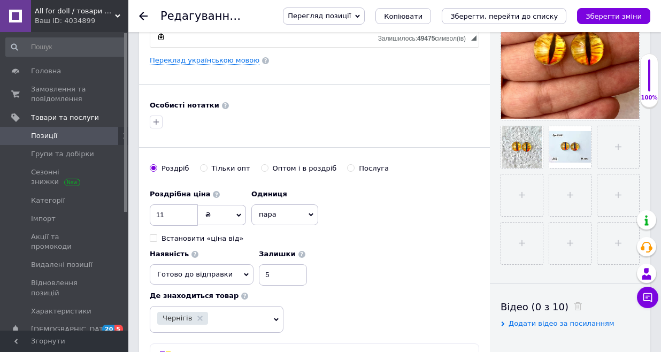 The height and width of the screenshot is (352, 661). I want to click on span: Перегляд позиції, so click(319, 16).